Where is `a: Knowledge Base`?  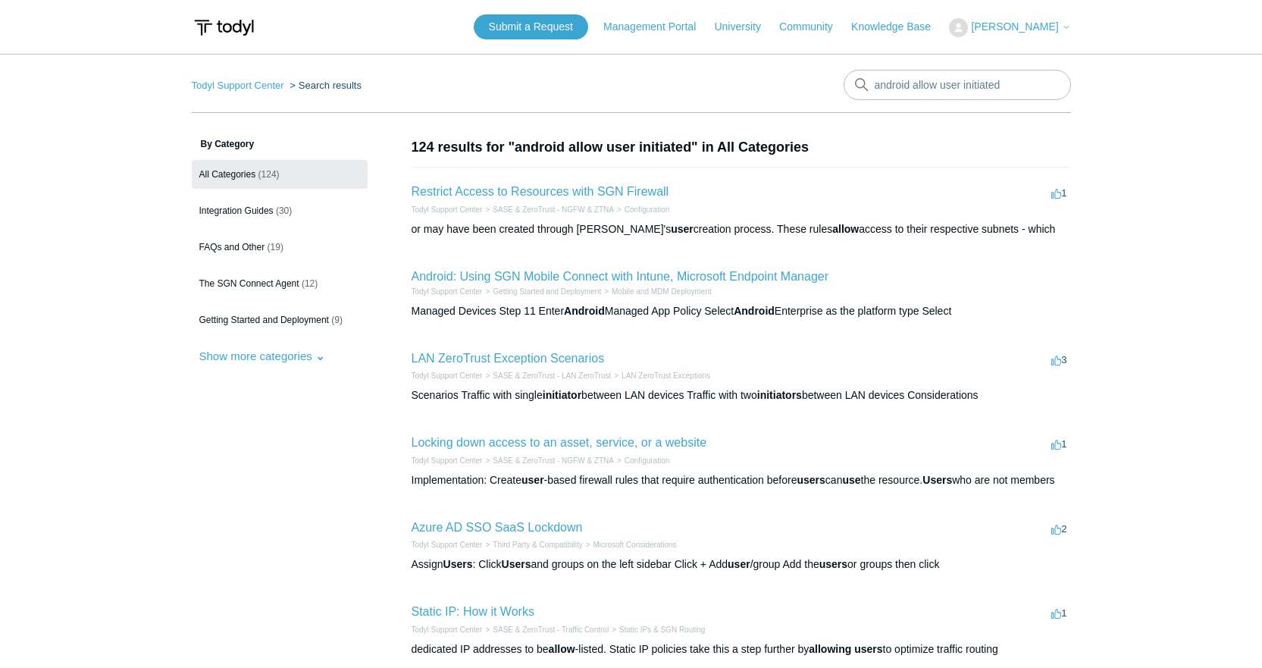
a: Knowledge Base is located at coordinates (898, 27).